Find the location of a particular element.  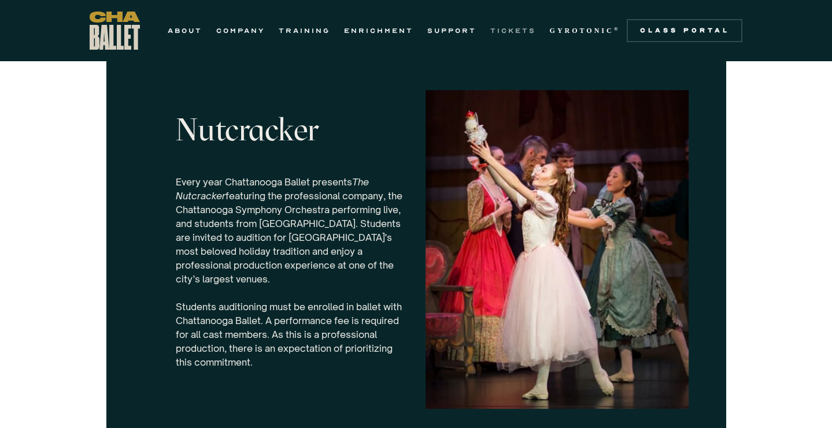

a: Class Portal is located at coordinates (684, 31).